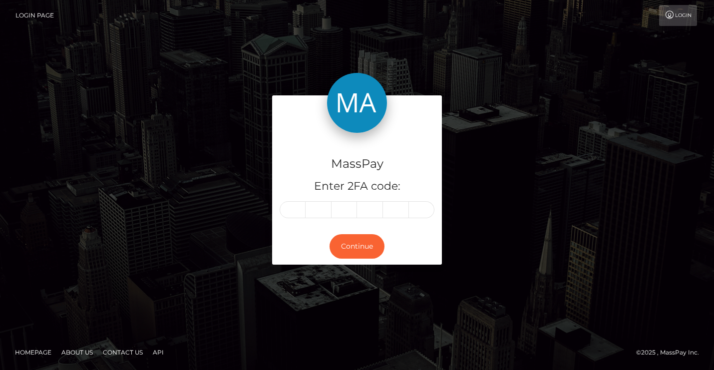 Image resolution: width=714 pixels, height=370 pixels. What do you see at coordinates (357, 246) in the screenshot?
I see `button: Continue` at bounding box center [357, 246].